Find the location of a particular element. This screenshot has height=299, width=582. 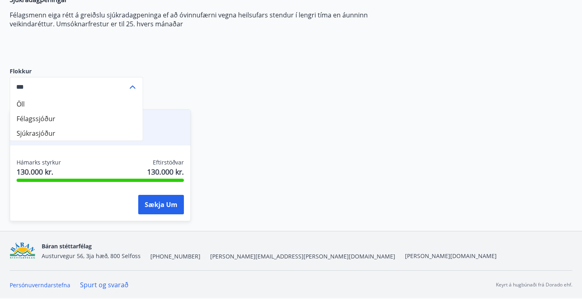

button: Sækja um is located at coordinates (161, 204).